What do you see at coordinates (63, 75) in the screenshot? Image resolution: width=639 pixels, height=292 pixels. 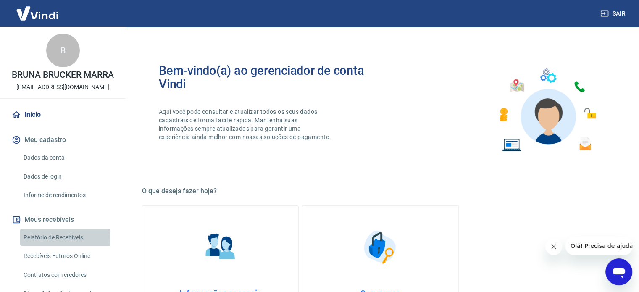 I see `p: BRUNA BRUCKER MARRA` at bounding box center [63, 75].